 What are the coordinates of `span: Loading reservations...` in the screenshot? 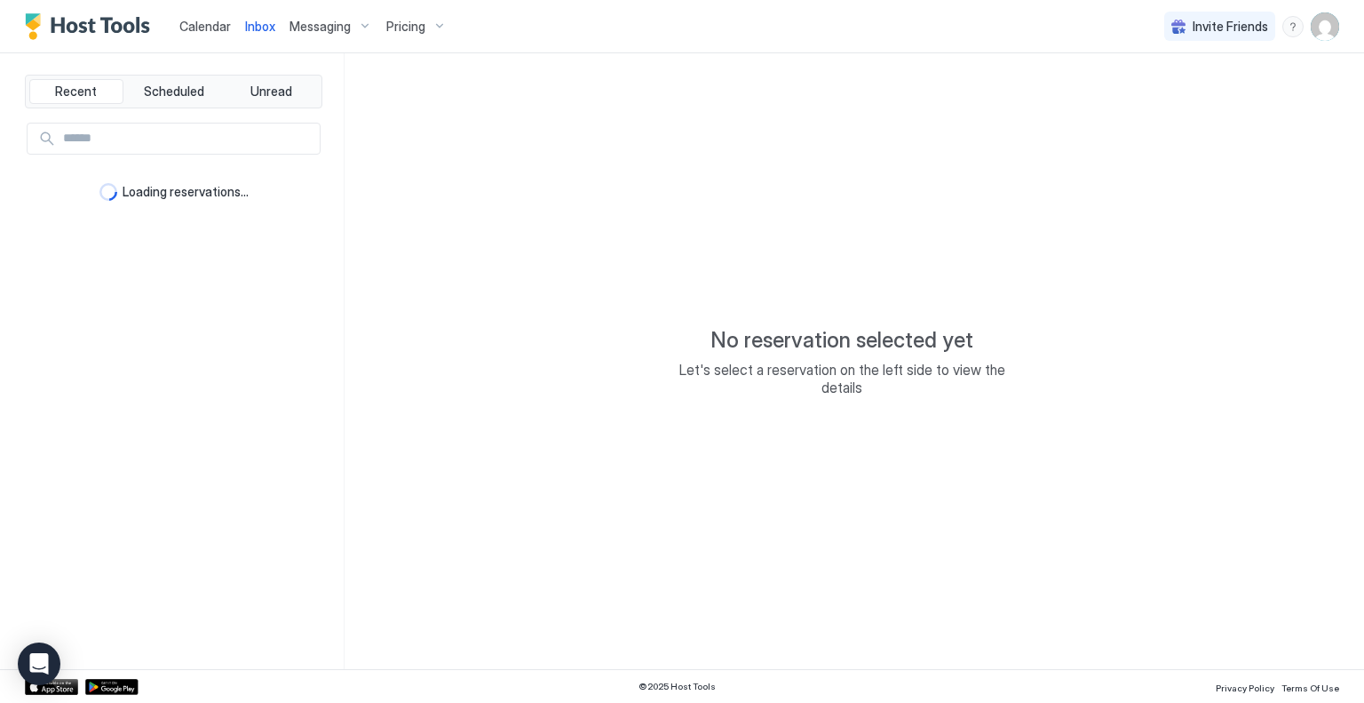 It's located at (186, 192).